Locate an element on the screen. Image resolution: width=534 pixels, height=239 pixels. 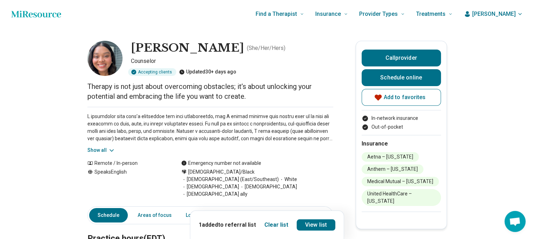
div: Remote / In-person is located at coordinates (127, 163).